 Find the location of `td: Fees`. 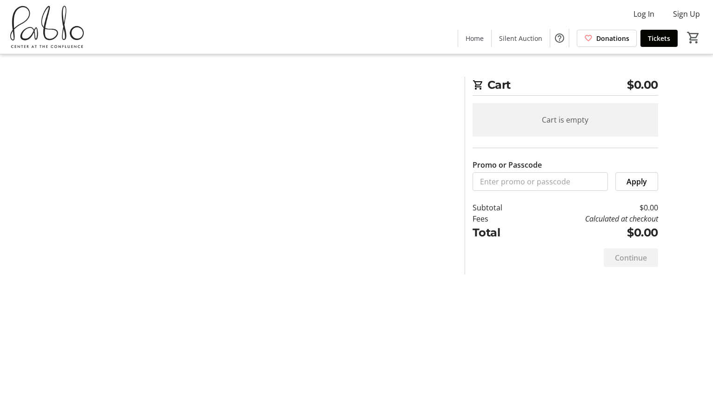

td: Fees is located at coordinates (499, 219).